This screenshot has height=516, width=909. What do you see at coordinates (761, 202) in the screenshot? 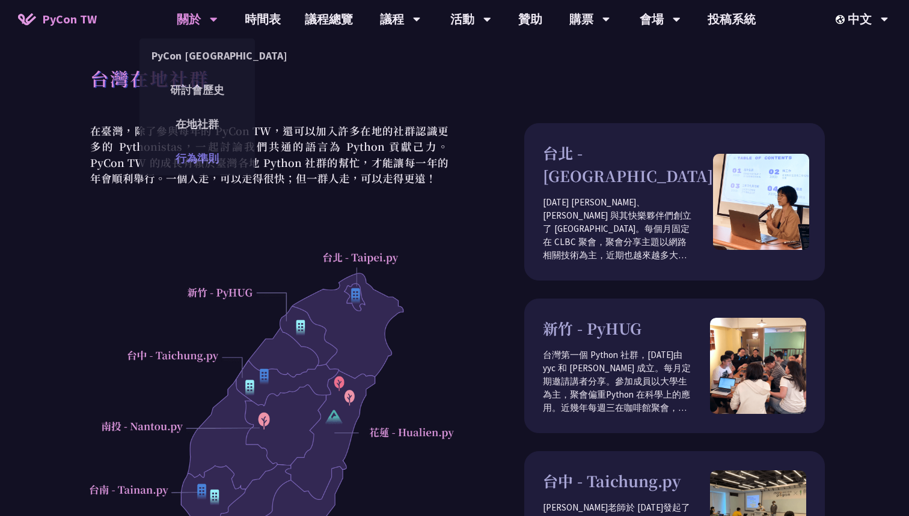
I see `img: taipei` at bounding box center [761, 202].